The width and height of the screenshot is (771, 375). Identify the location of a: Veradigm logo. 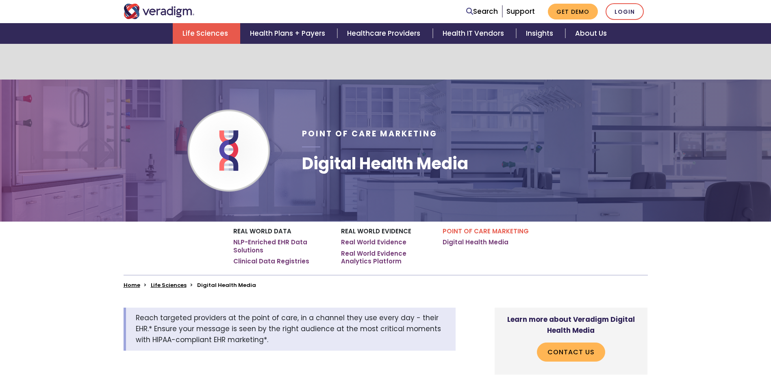
(159, 11).